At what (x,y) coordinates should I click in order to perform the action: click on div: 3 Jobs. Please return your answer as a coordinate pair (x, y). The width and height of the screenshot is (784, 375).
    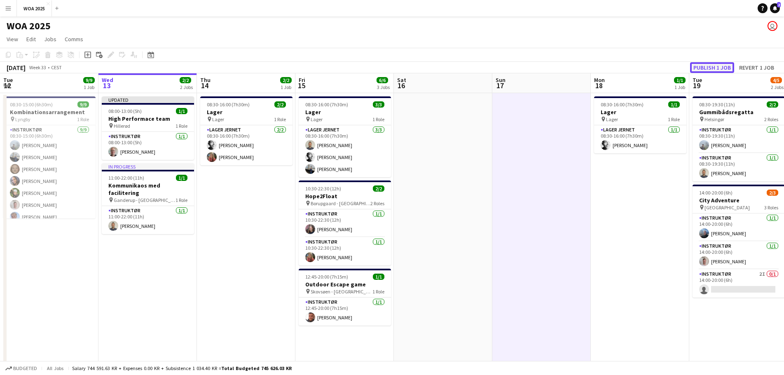
    Looking at the image, I should click on (383, 87).